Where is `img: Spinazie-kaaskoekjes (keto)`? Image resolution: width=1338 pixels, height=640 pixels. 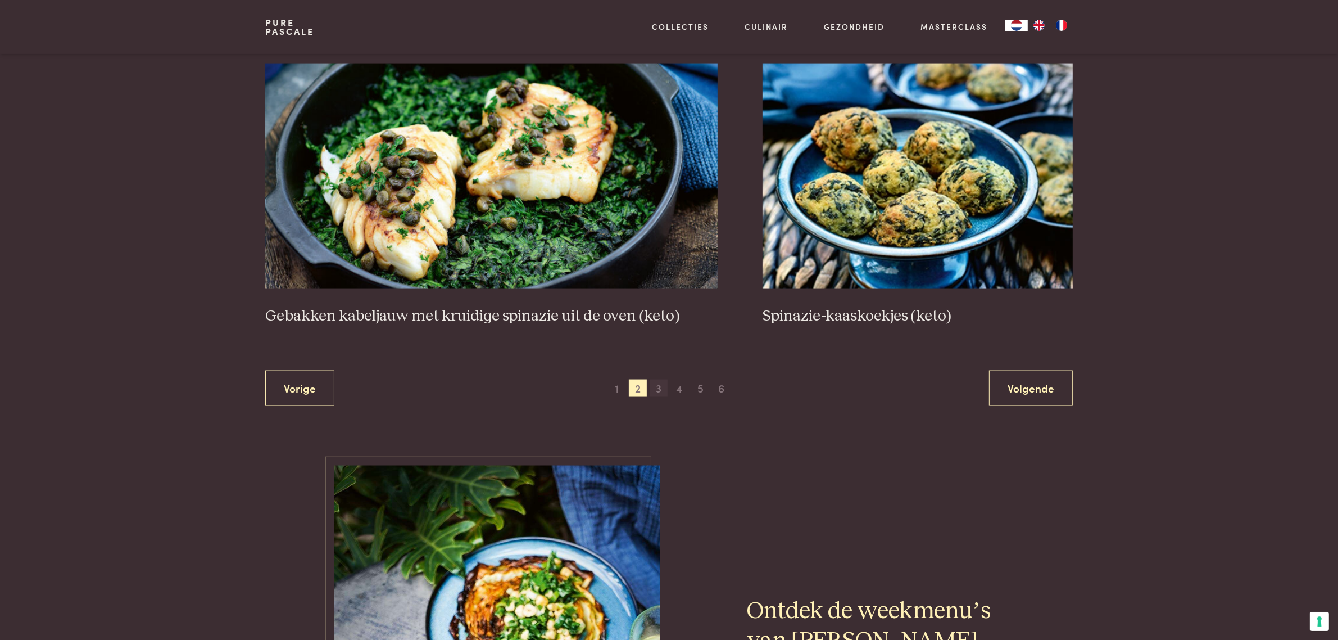 img: Spinazie-kaaskoekjes (keto) is located at coordinates (918, 176).